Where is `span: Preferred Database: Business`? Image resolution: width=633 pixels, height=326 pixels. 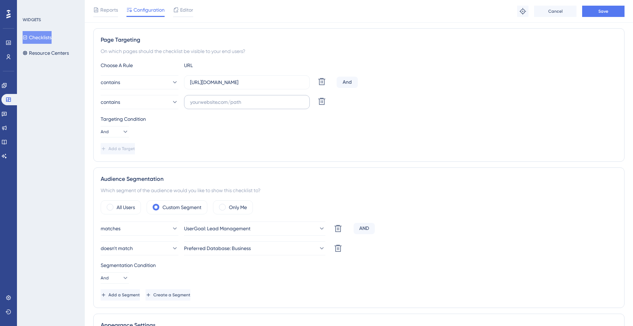 span: Preferred Database: Business is located at coordinates (217, 248).